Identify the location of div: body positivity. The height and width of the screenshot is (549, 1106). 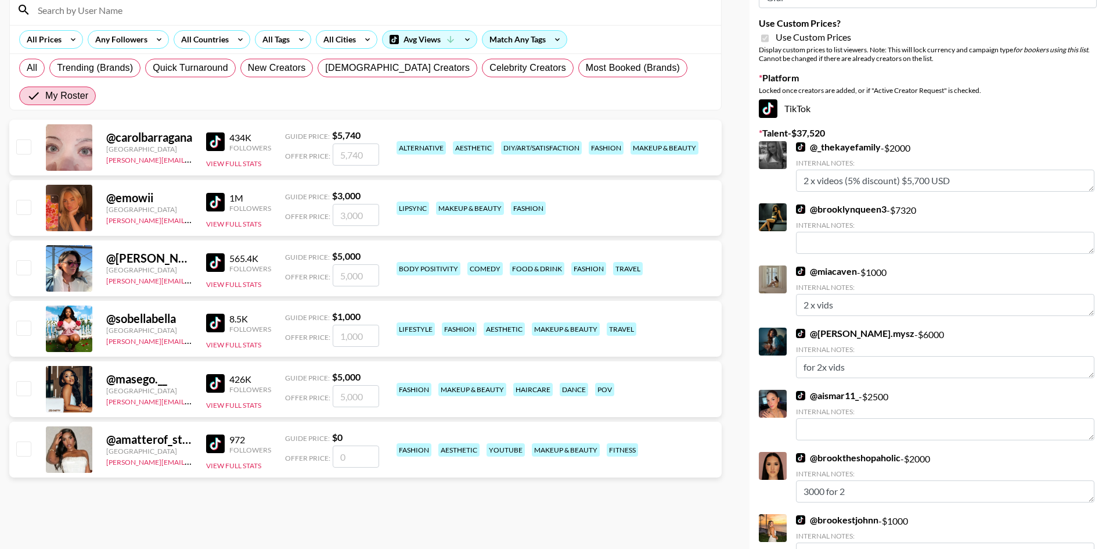
(429, 268).